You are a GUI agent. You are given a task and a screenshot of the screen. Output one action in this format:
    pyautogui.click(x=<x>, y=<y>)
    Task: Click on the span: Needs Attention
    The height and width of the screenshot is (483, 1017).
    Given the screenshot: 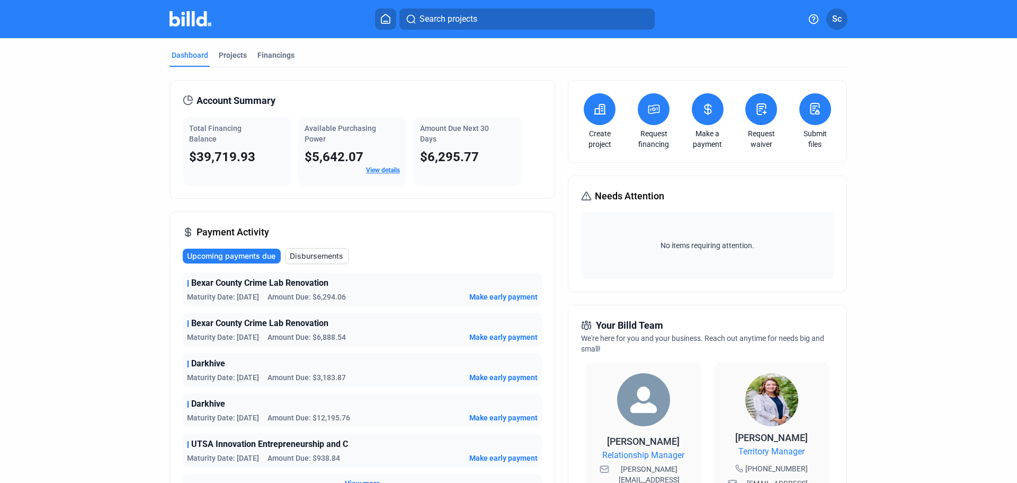 What is the action you would take?
    pyautogui.click(x=629, y=196)
    